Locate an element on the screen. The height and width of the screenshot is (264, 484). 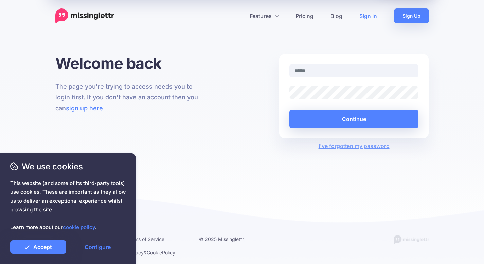
a: Sign In is located at coordinates (368, 16).